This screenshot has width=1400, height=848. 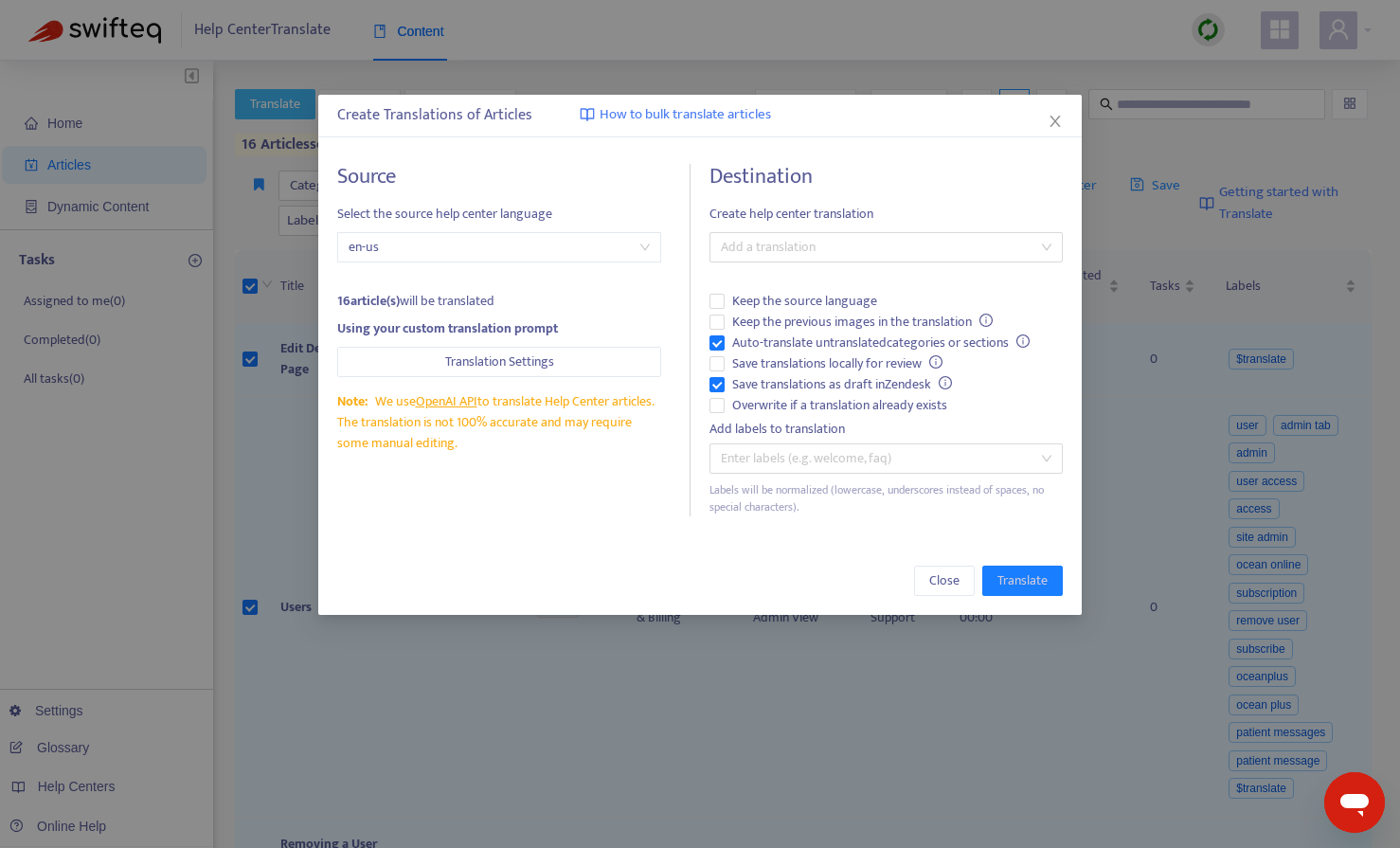 I want to click on h4: Source, so click(x=499, y=176).